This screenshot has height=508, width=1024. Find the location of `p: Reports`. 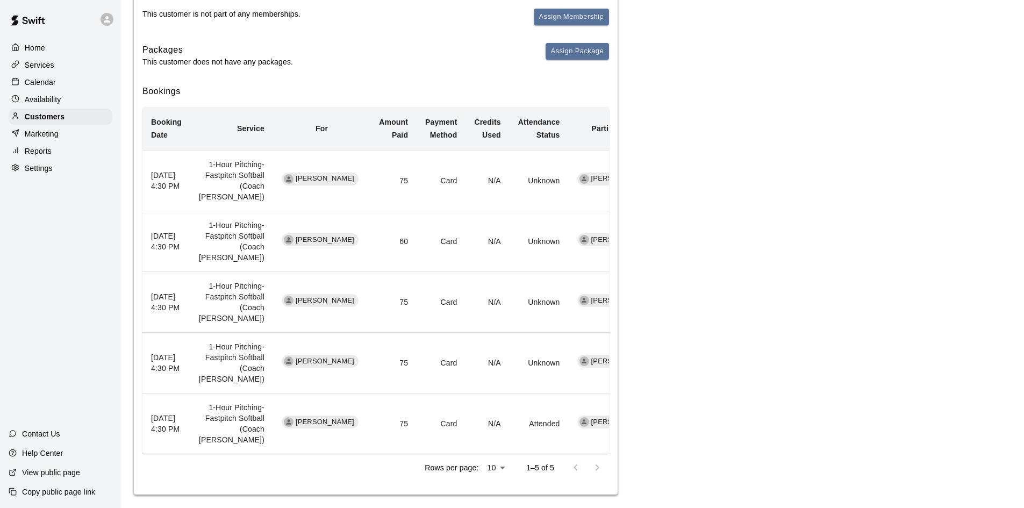

p: Reports is located at coordinates (38, 151).